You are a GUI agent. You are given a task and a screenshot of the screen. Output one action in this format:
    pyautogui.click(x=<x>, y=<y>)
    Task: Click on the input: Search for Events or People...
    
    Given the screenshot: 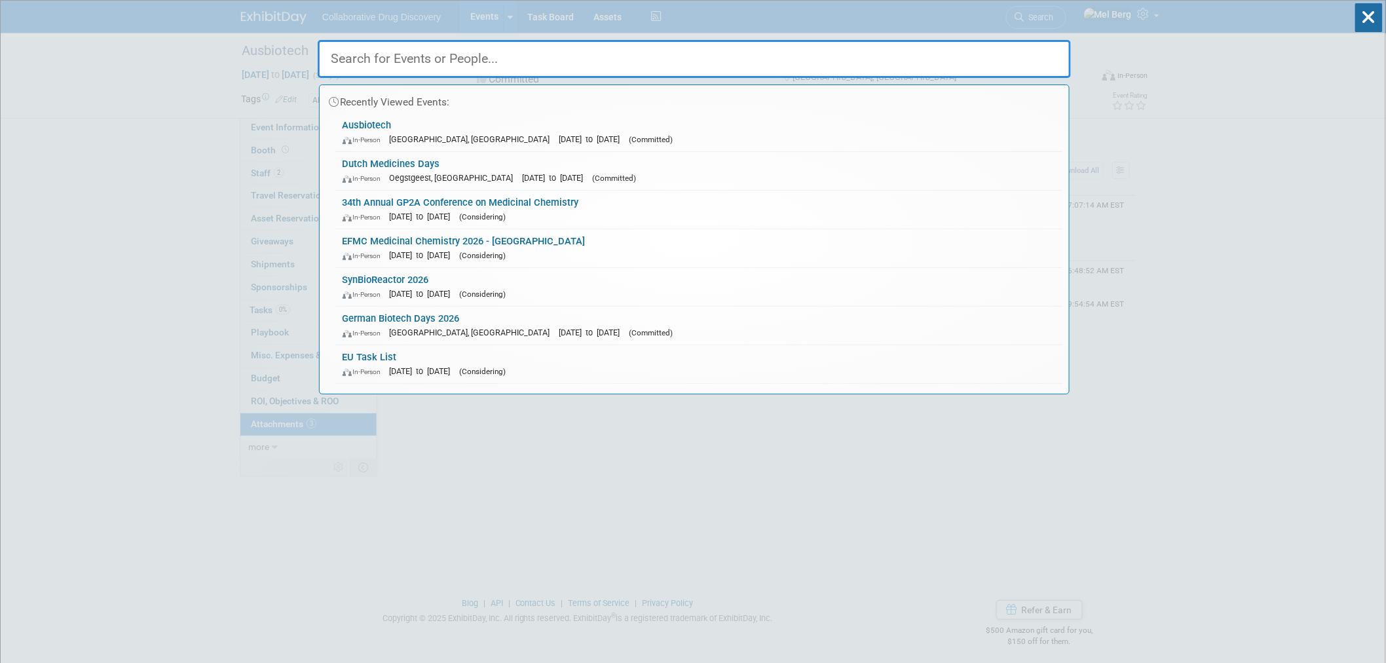 What is the action you would take?
    pyautogui.click(x=695, y=59)
    